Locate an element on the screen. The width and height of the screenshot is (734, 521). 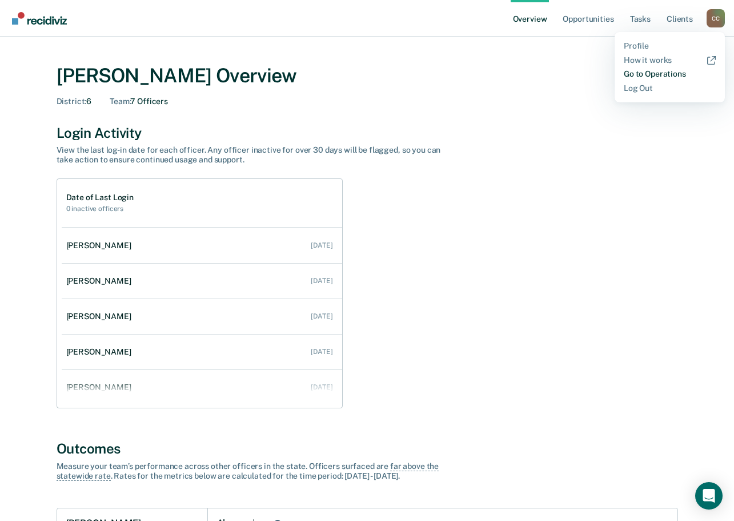
div: Open Intercom Messenger is located at coordinates (709, 496).